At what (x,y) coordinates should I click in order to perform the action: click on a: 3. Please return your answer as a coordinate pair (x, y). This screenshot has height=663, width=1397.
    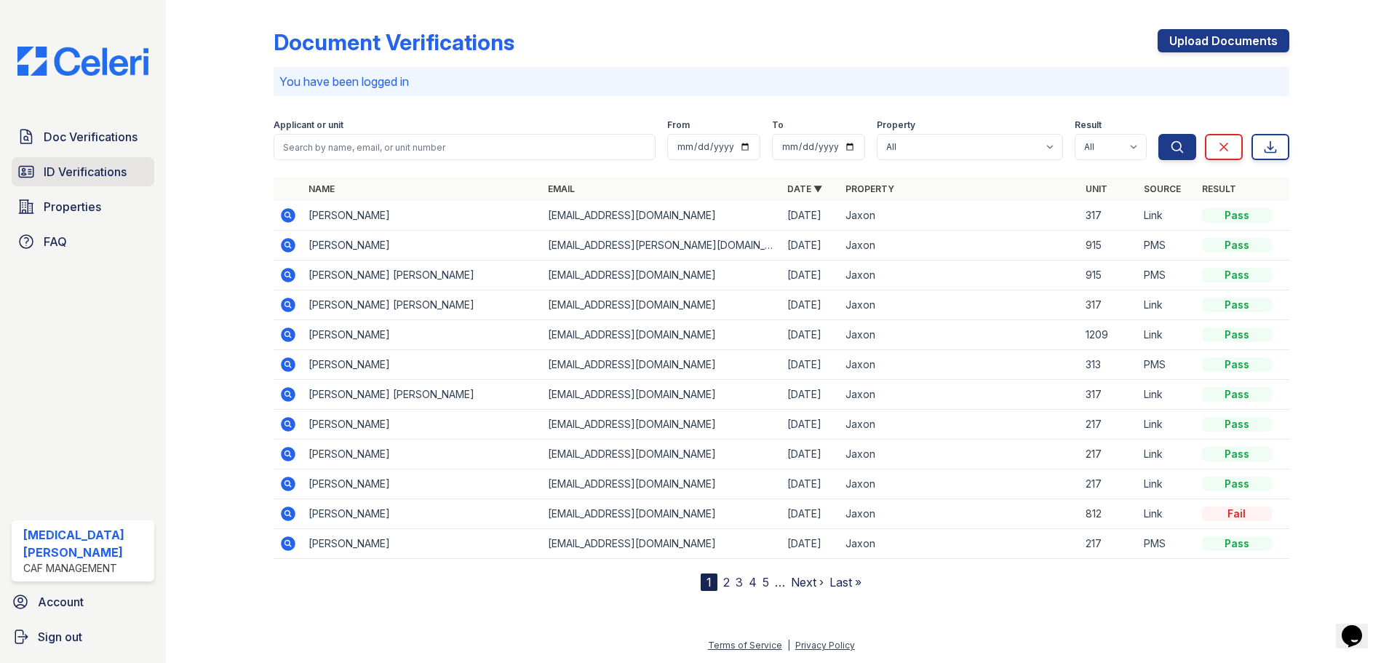
    Looking at the image, I should click on (739, 582).